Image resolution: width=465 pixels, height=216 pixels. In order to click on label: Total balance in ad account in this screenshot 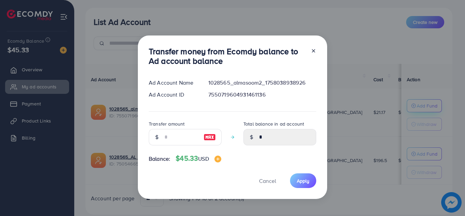, I will do `click(274, 124)`.